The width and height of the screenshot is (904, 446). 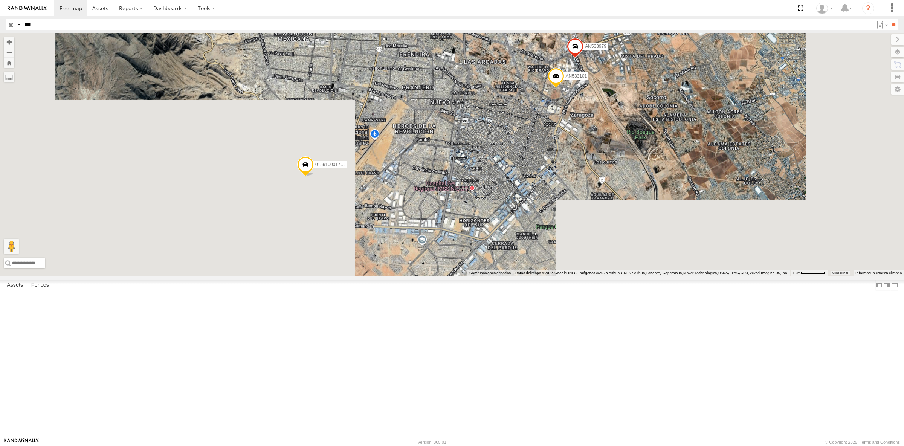 What do you see at coordinates (894, 285) in the screenshot?
I see `label: Hide Summary Table` at bounding box center [894, 285].